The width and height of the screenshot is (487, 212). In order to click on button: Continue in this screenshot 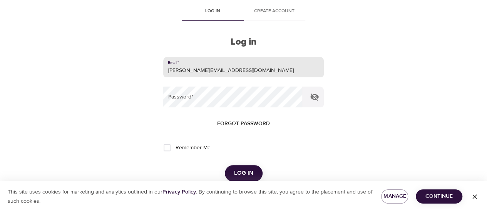, I will do `click(439, 196)`.